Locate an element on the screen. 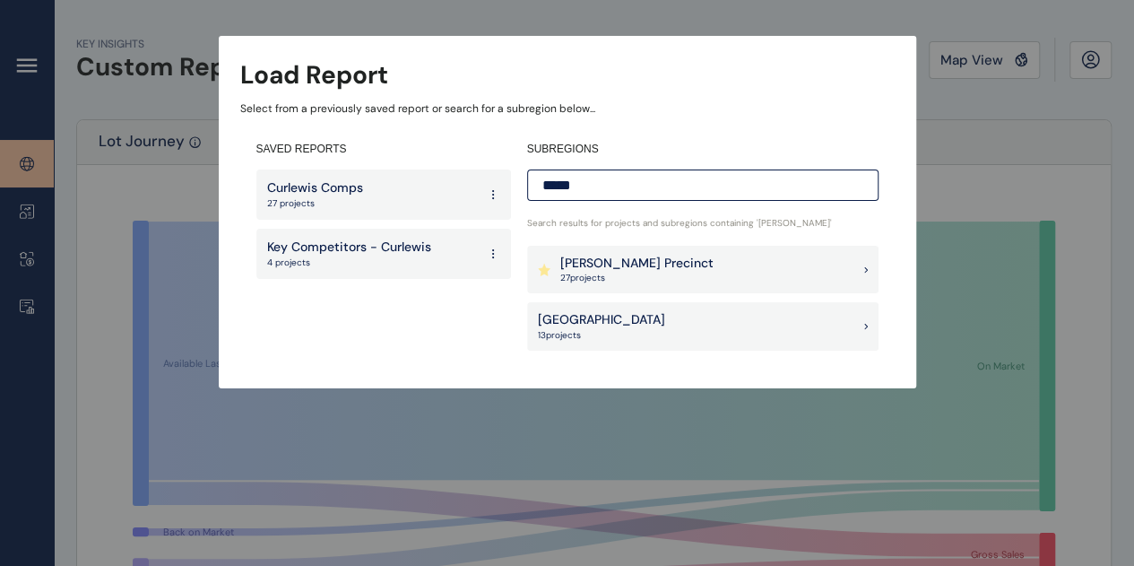 This screenshot has width=1134, height=566. p: 27 projects is located at coordinates (315, 204).